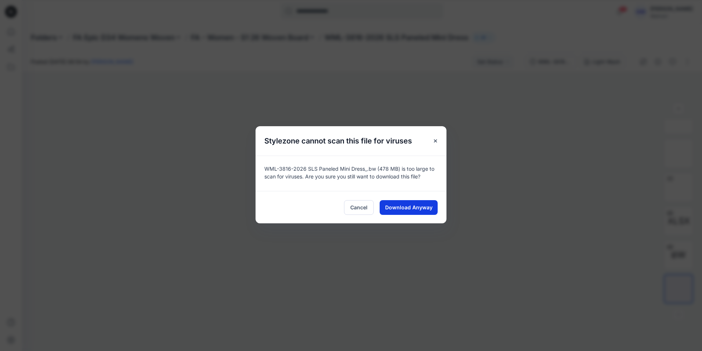 The image size is (702, 351). Describe the element at coordinates (409, 207) in the screenshot. I see `span: Download Anyway` at that location.